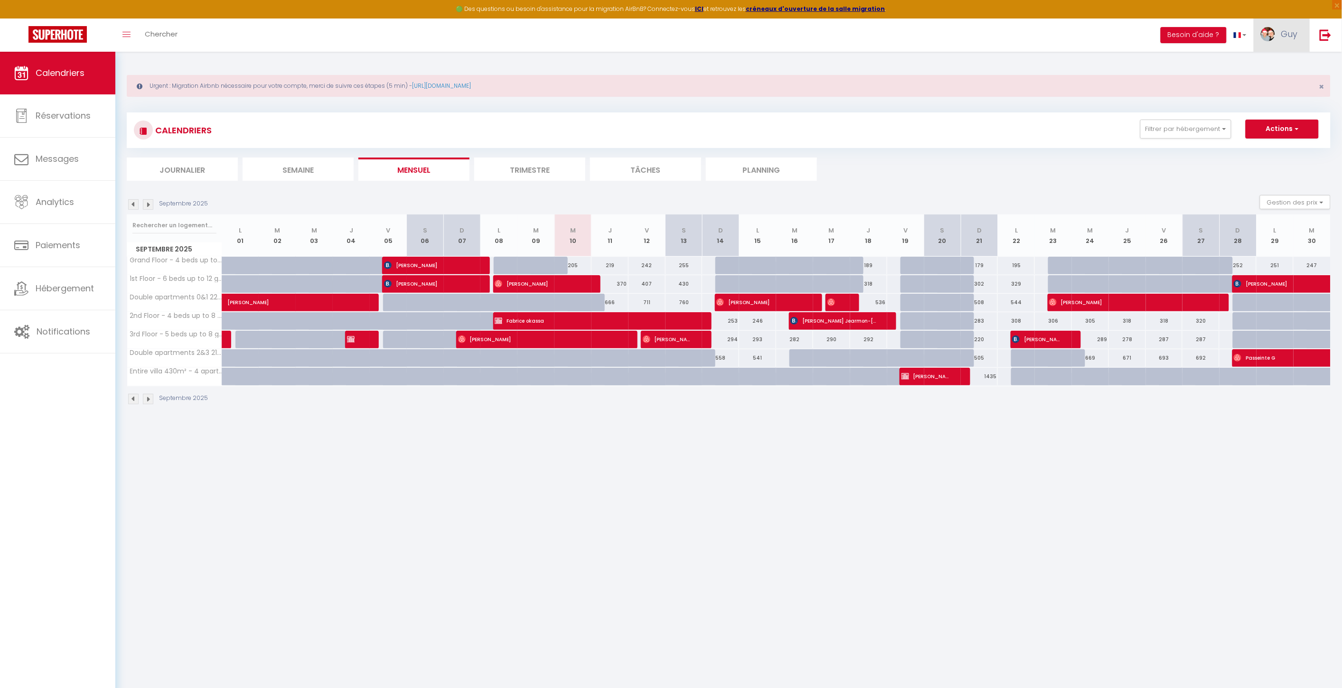 This screenshot has width=1342, height=688. What do you see at coordinates (721, 321) in the screenshot?
I see `div: 253` at bounding box center [721, 321].